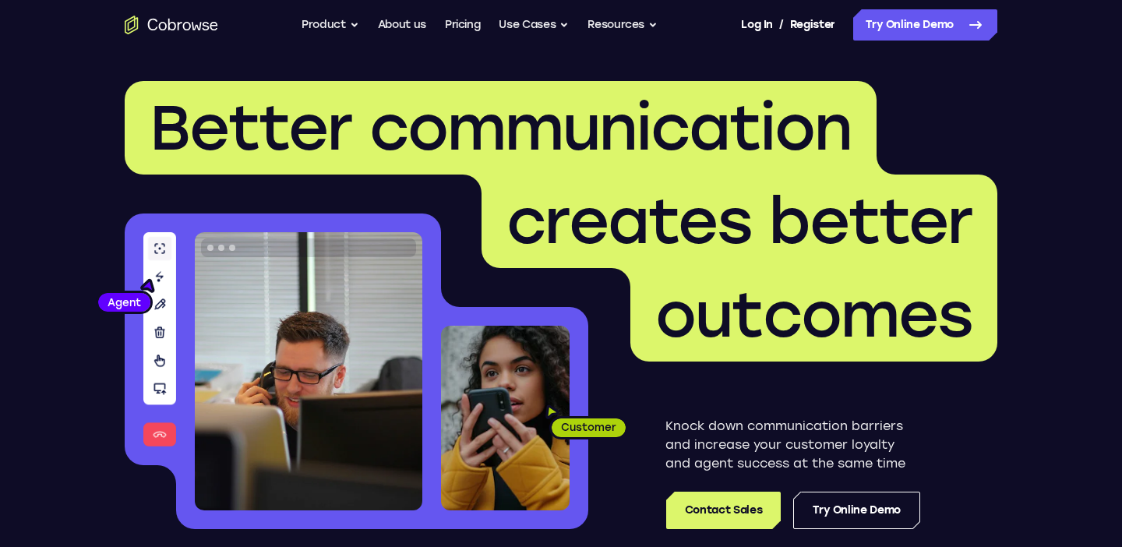 The image size is (1122, 547). I want to click on img: A customer holding their phone, so click(505, 417).